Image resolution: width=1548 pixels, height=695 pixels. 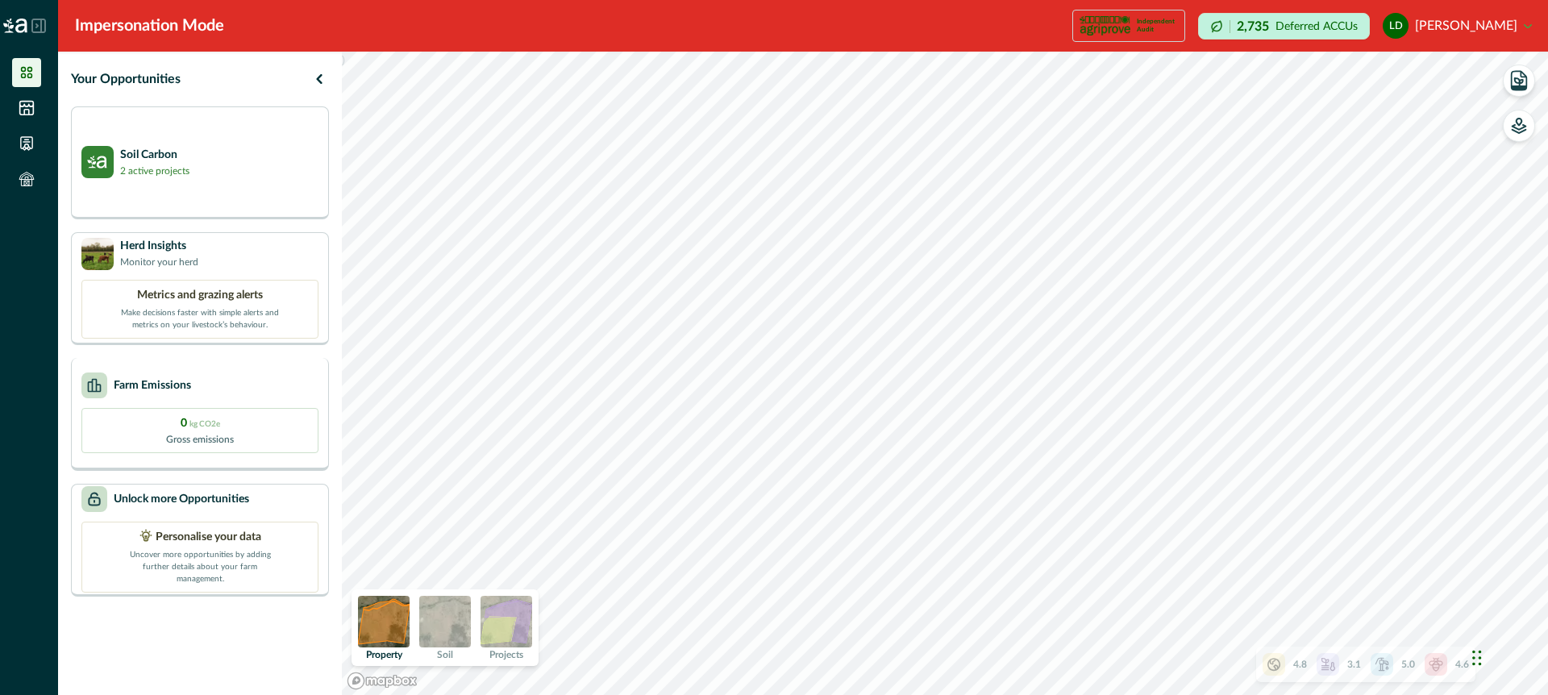 What do you see at coordinates (181, 499) in the screenshot?
I see `p: Unlock more Opportunities` at bounding box center [181, 499].